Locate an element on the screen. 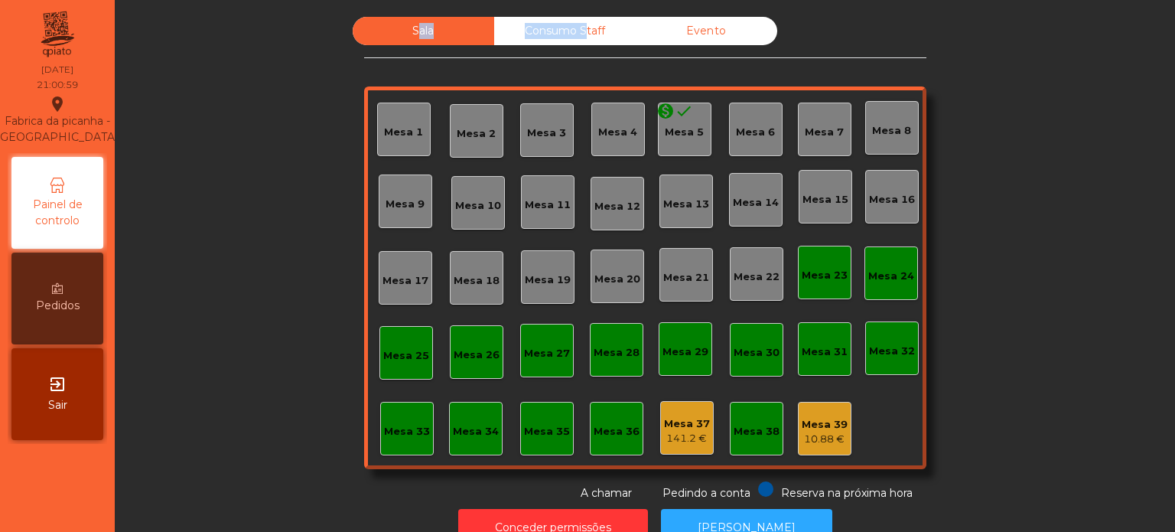 Image resolution: width=1175 pixels, height=532 pixels. div: Mesa 10 is located at coordinates (478, 206).